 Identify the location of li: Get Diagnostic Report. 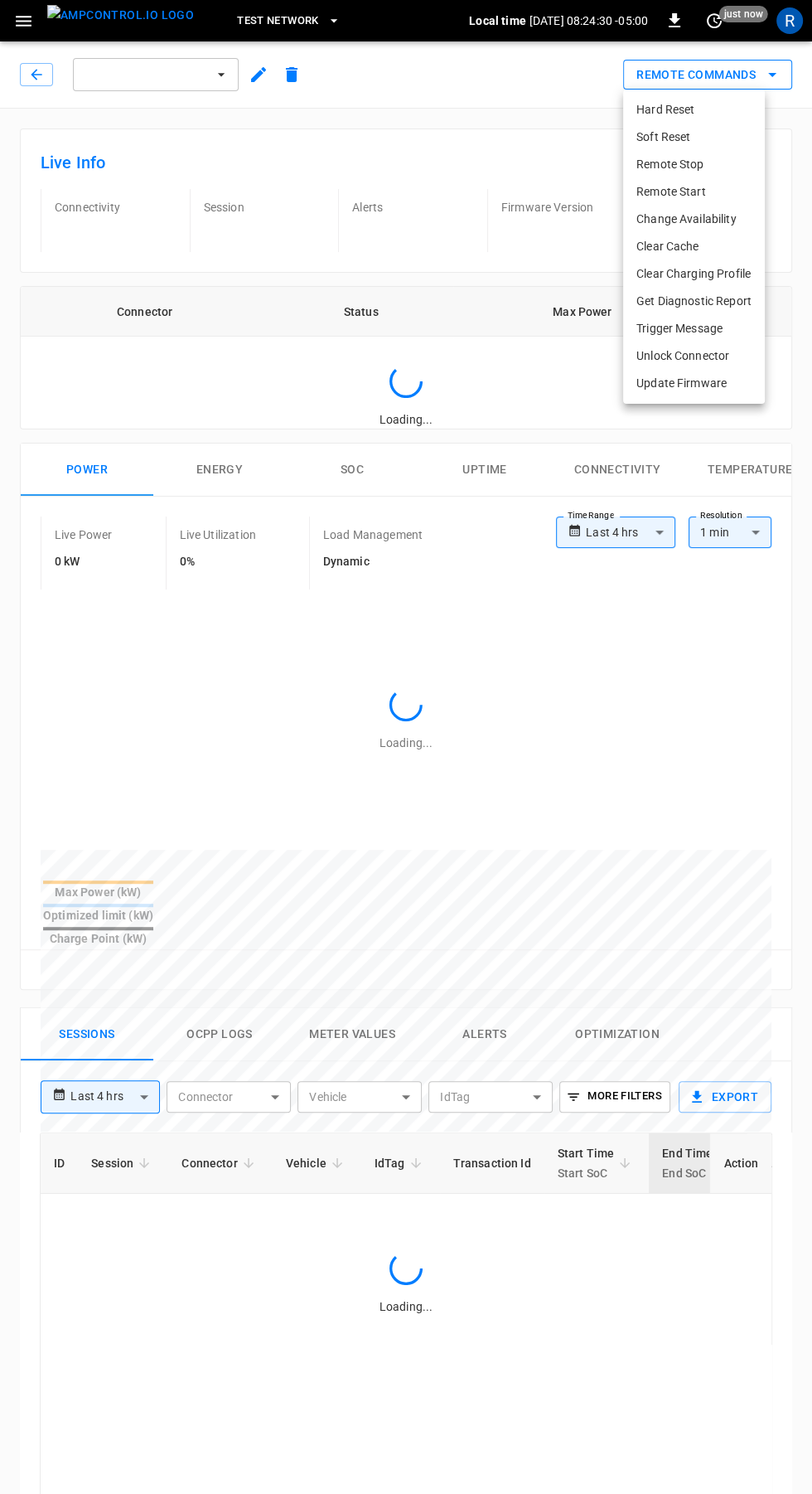
(694, 301).